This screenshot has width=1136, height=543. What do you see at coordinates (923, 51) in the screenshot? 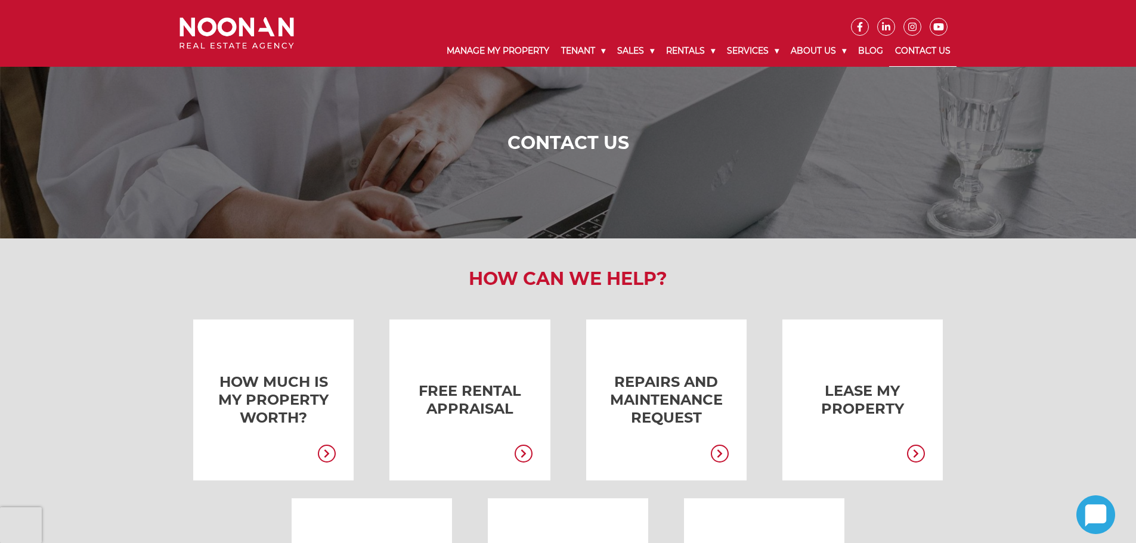
I see `a: Contact Us` at bounding box center [923, 51].